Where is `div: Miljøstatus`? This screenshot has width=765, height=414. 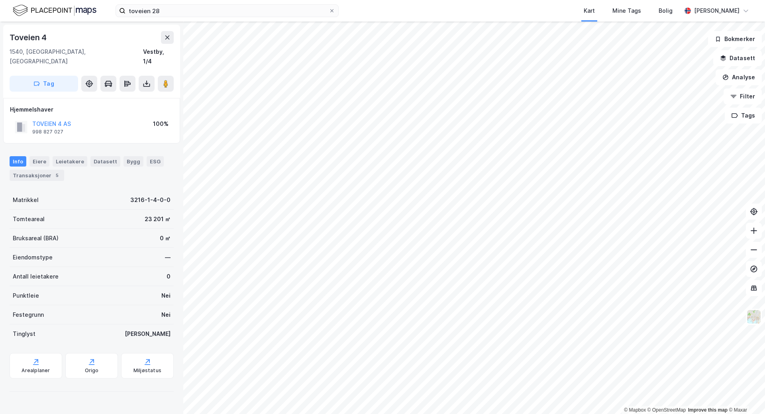
div: Miljøstatus is located at coordinates (147, 370).